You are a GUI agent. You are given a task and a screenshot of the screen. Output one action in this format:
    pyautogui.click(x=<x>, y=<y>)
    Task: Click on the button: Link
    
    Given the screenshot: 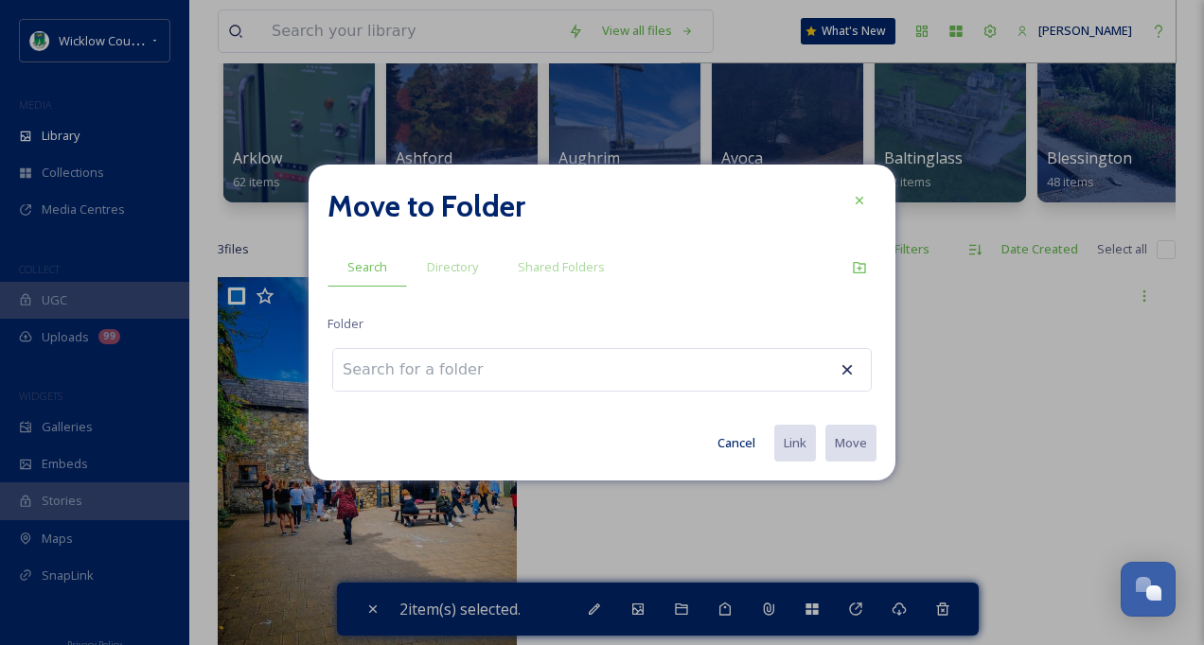 What is the action you would take?
    pyautogui.click(x=795, y=443)
    